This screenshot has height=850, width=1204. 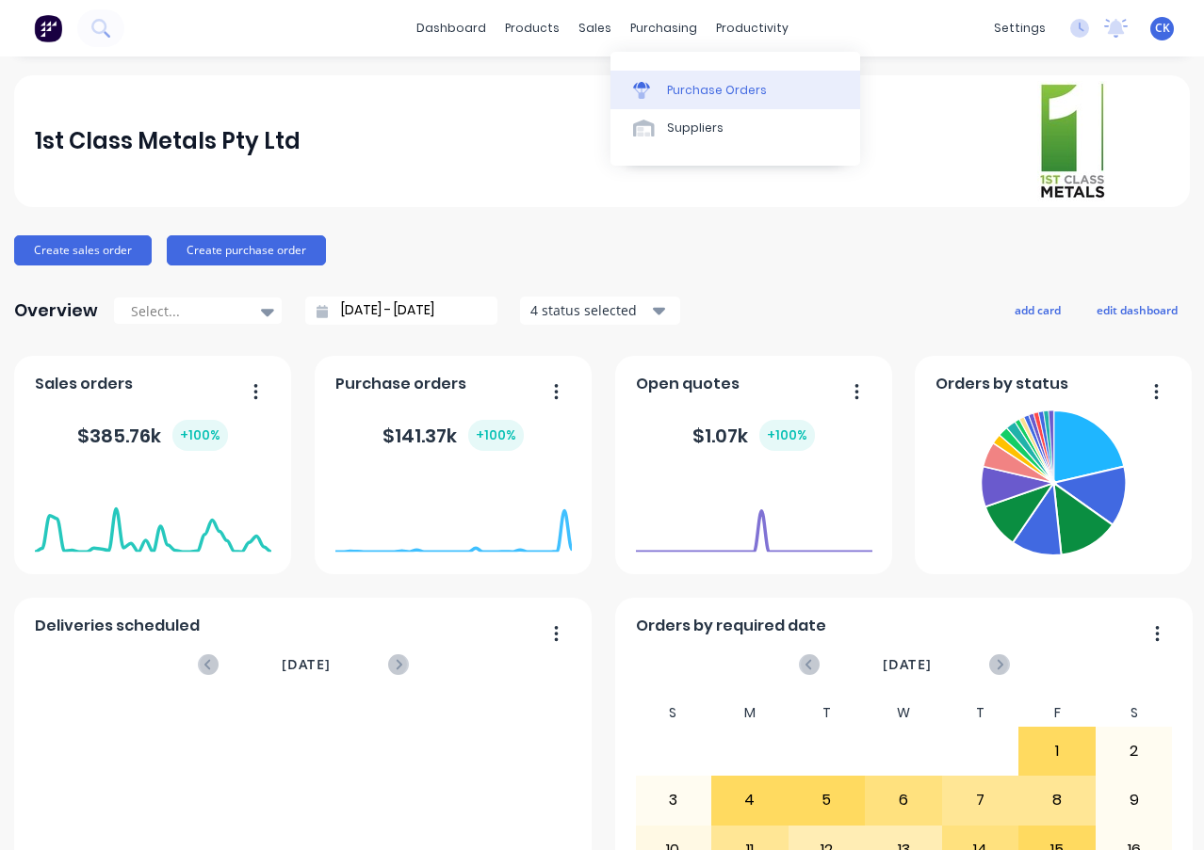 What do you see at coordinates (751, 28) in the screenshot?
I see `div: productivity` at bounding box center [751, 28].